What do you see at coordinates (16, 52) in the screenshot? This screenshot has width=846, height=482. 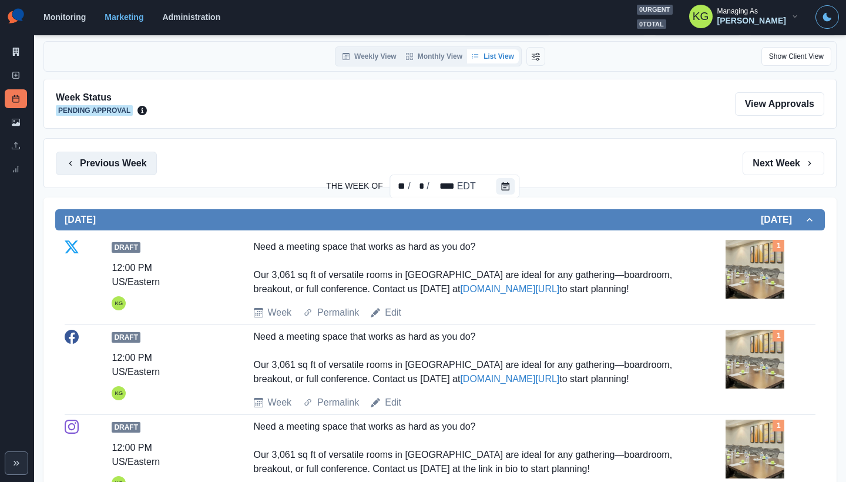 I see `a: Marketing Summary` at bounding box center [16, 52].